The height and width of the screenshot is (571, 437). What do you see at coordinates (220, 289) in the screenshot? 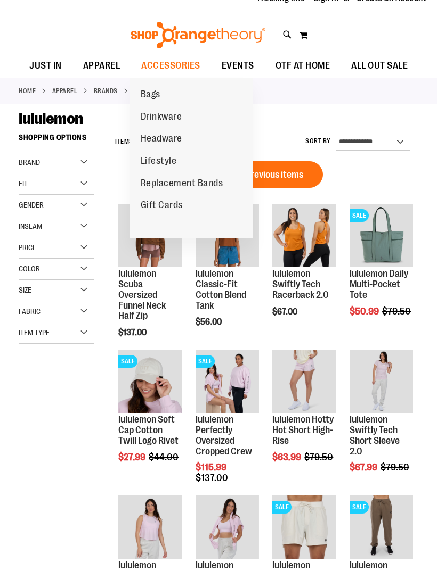
I see `a: lululemon Classic-Fit Cotton Blend Tank` at bounding box center [220, 289].